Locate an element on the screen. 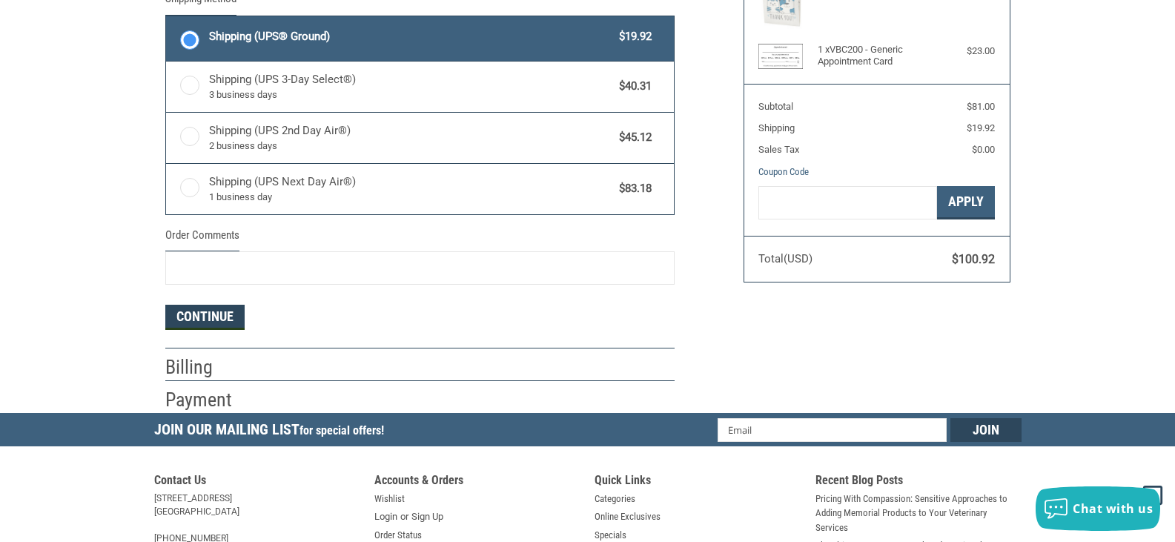 The image size is (1175, 542). span: Shipping is located at coordinates (776, 128).